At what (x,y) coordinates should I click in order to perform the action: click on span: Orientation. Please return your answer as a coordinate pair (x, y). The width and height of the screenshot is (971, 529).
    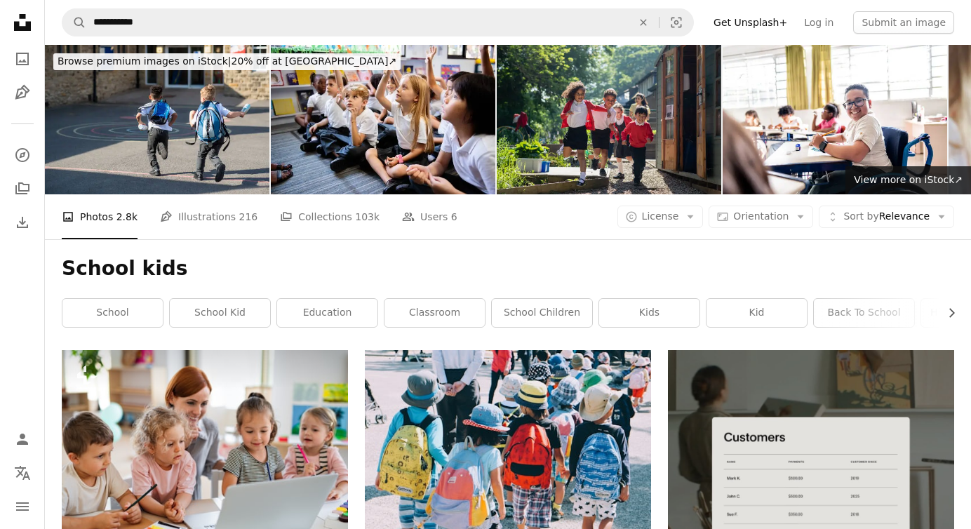
    Looking at the image, I should click on (760, 216).